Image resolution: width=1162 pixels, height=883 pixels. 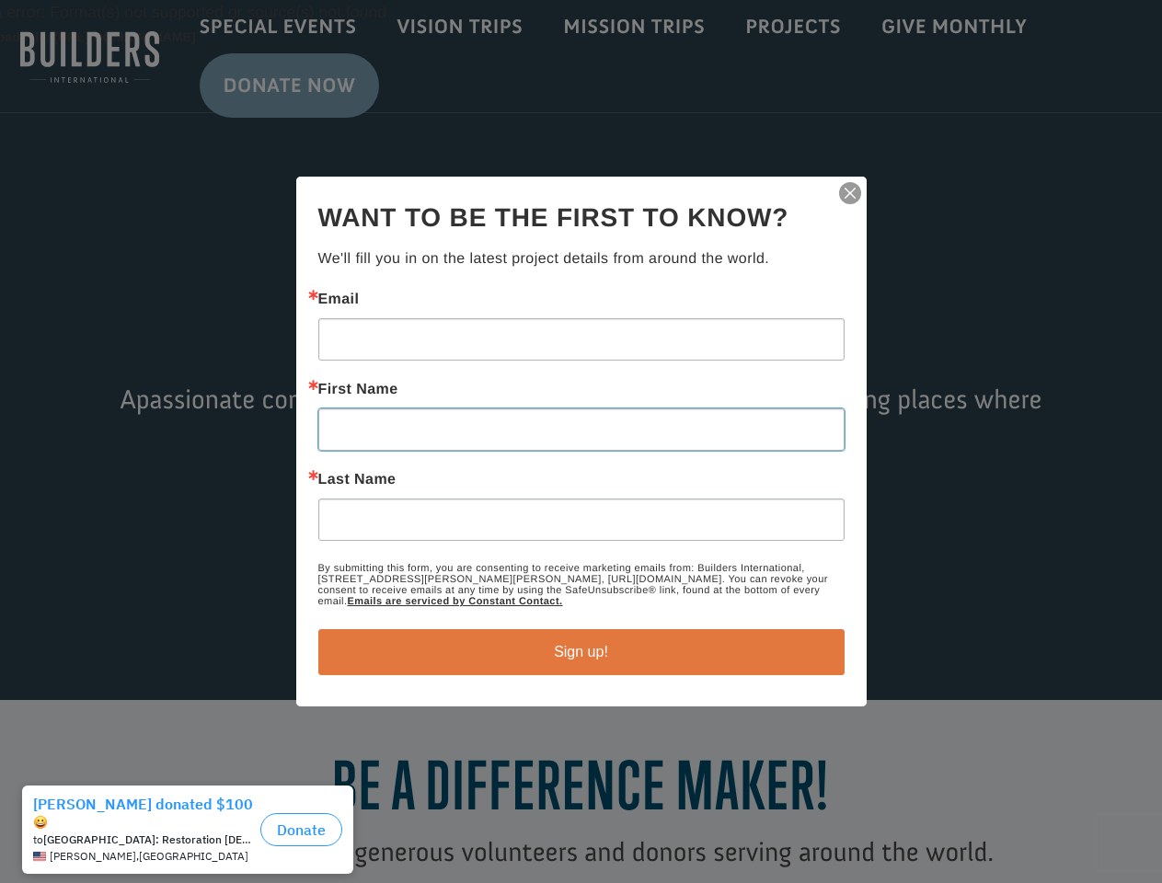 I want to click on p: By submitting this form, you are consenting to receive marketing emails from: Builders Internatio..., so click(x=581, y=585).